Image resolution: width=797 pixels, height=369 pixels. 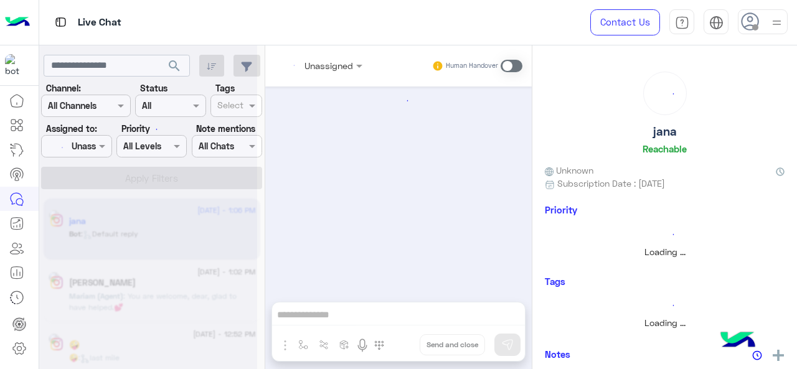 What do you see at coordinates (452, 345) in the screenshot?
I see `button: Send and close` at bounding box center [452, 345].